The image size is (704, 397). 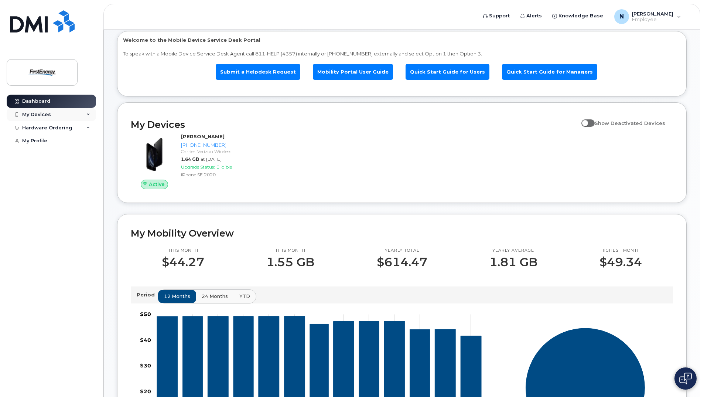 I want to click on p: Yearly total, so click(x=402, y=250).